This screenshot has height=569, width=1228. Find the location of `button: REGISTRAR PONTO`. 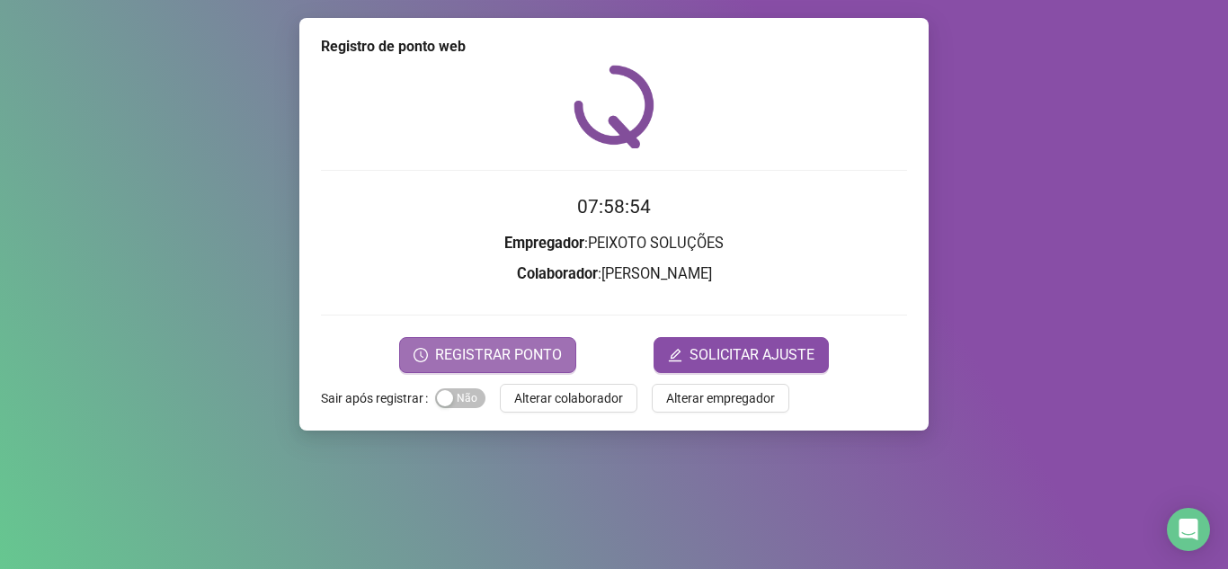

button: REGISTRAR PONTO is located at coordinates (487, 355).